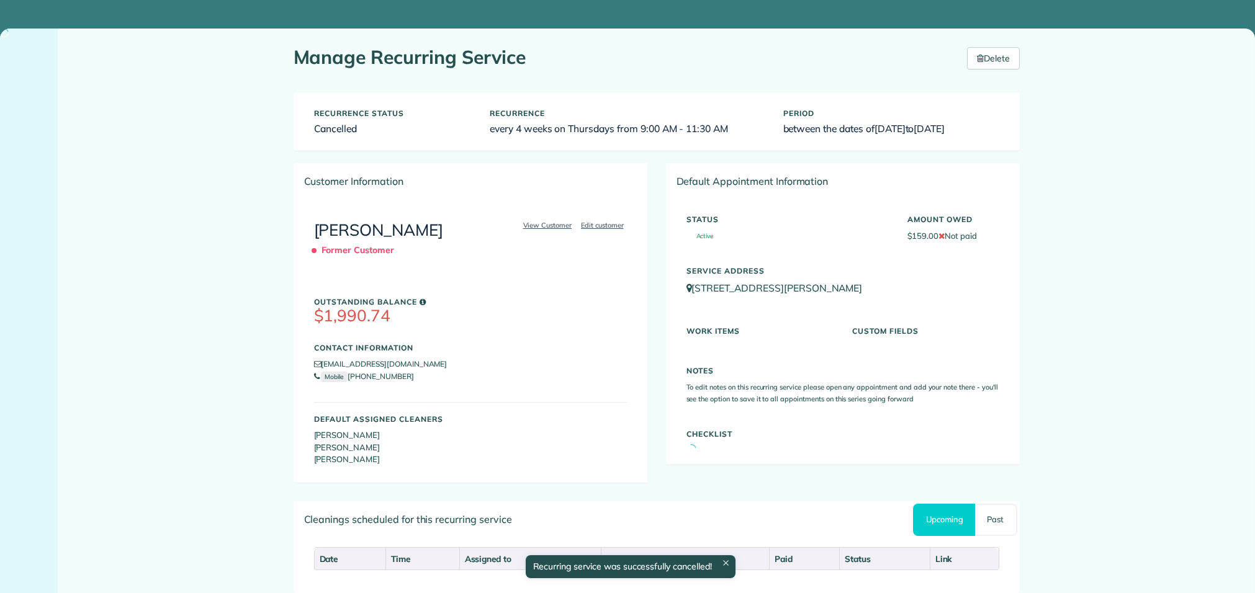  Describe the element at coordinates (953, 225) in the screenshot. I see `div: $159.00 Not paid` at that location.